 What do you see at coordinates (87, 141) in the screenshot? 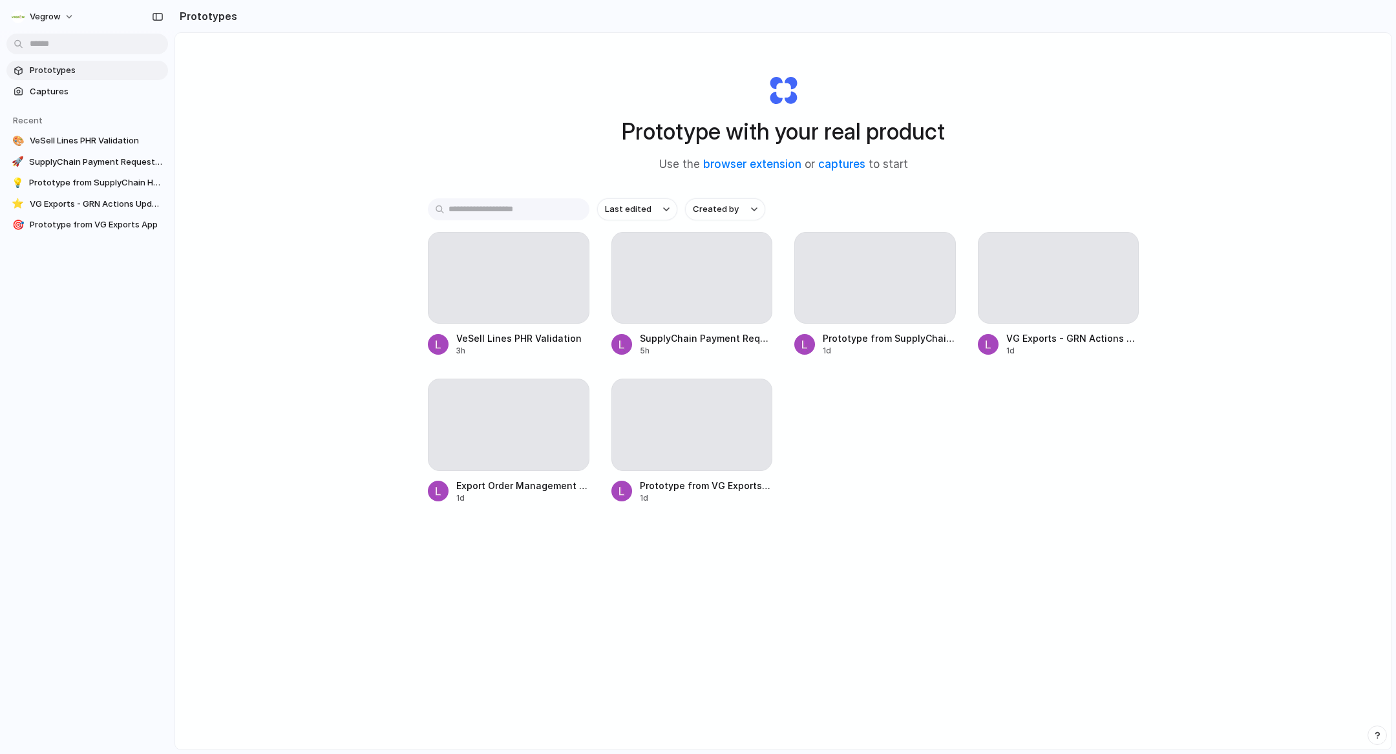
I see `a: 🎨VeSell Lines PHR Validation` at bounding box center [87, 141].